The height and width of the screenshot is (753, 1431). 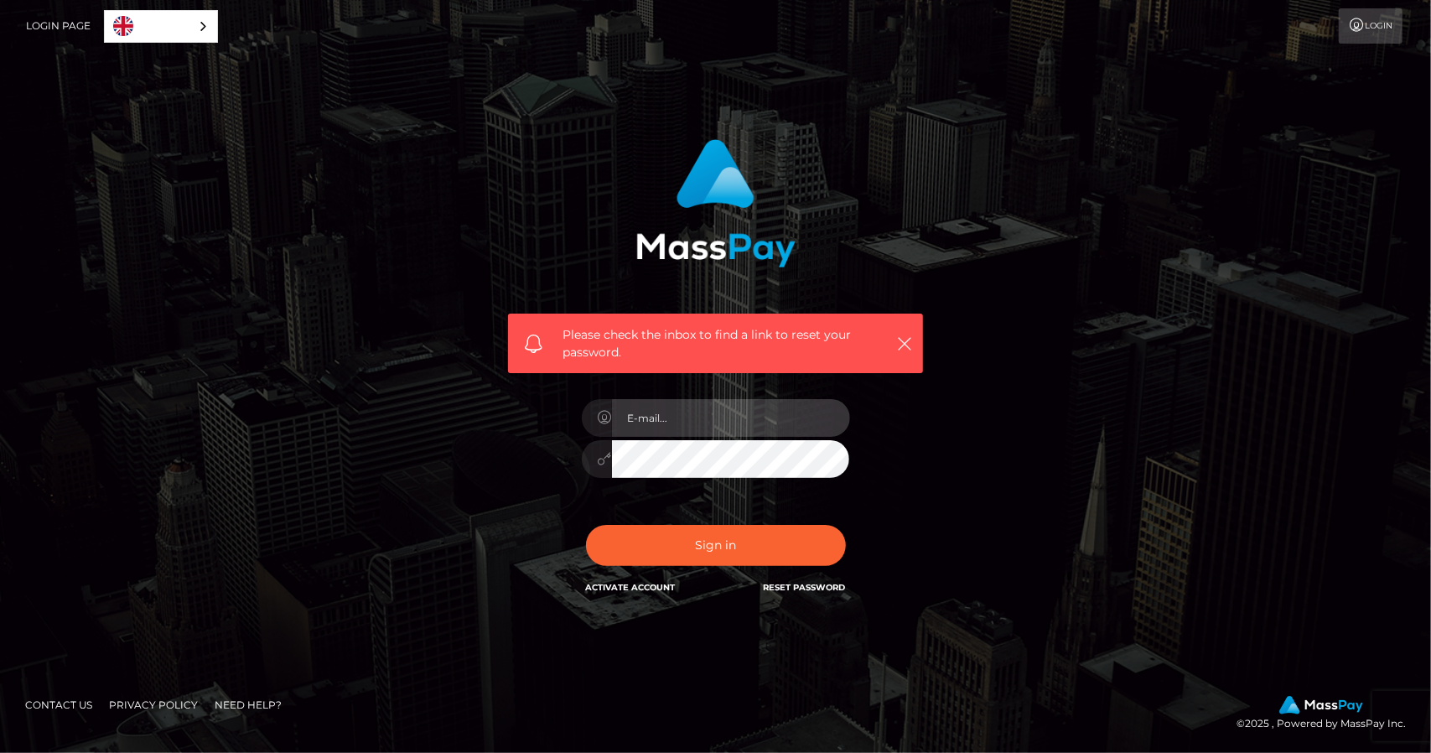 What do you see at coordinates (161, 26) in the screenshot?
I see `div: Language` at bounding box center [161, 26].